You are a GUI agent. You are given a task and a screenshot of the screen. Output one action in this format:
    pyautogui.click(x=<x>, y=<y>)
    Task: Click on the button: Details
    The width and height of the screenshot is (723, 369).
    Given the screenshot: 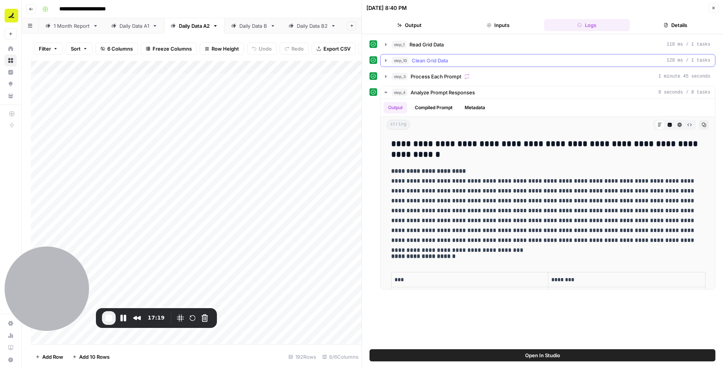 What is the action you would take?
    pyautogui.click(x=675, y=25)
    